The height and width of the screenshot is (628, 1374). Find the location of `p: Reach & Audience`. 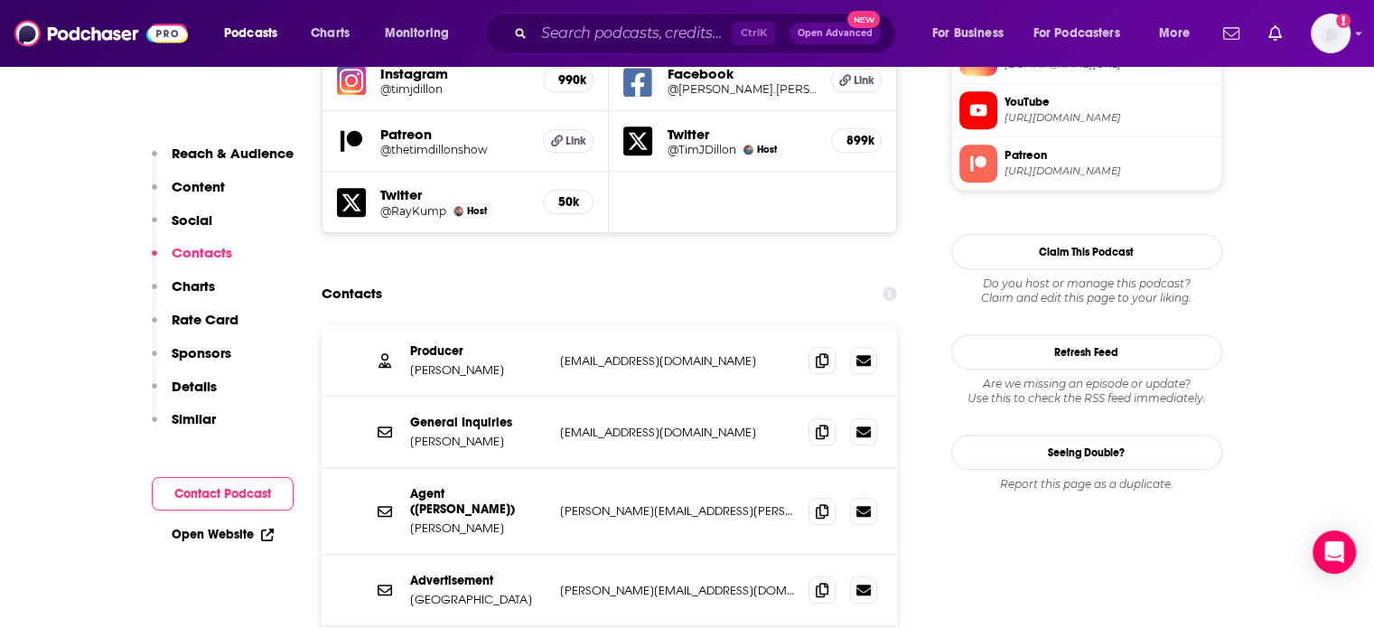

p: Reach & Audience is located at coordinates (232, 153).